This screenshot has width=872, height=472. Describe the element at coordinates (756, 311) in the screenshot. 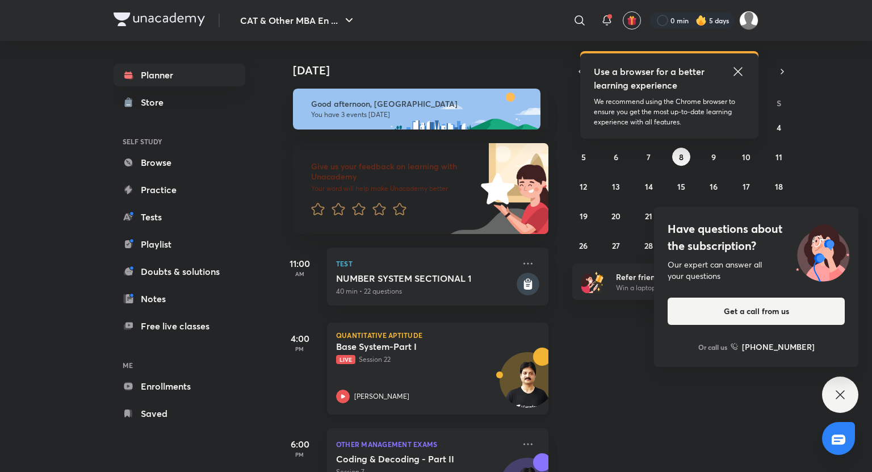

I see `button: Get a call from us` at that location.